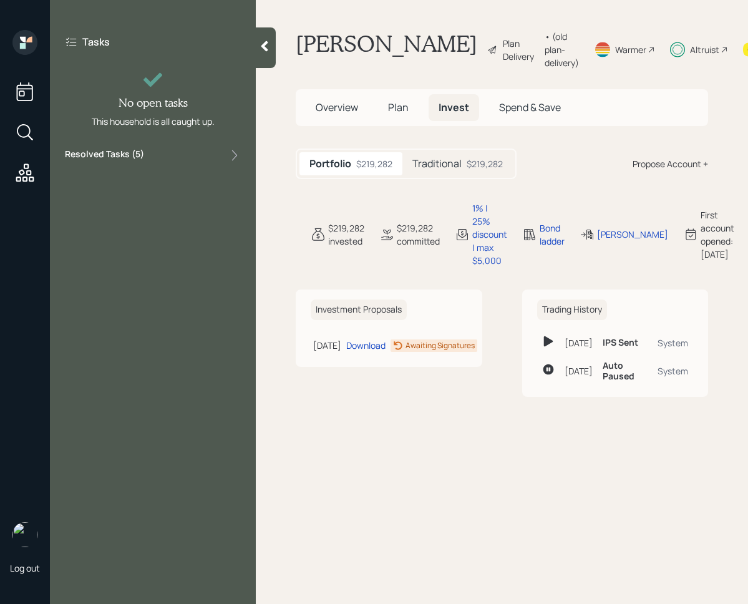 The image size is (748, 604). Describe the element at coordinates (530, 107) in the screenshot. I see `span: Spend & Save` at that location.